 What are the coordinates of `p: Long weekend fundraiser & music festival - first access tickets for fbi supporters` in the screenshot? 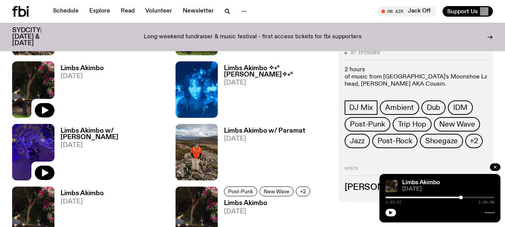 It's located at (253, 37).